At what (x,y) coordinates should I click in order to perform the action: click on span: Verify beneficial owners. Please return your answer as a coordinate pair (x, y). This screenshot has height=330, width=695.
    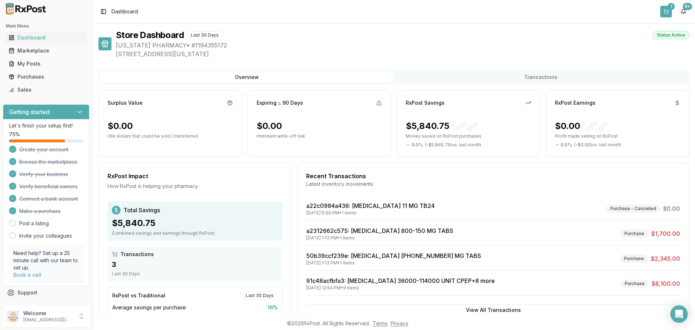
    Looking at the image, I should click on (48, 186).